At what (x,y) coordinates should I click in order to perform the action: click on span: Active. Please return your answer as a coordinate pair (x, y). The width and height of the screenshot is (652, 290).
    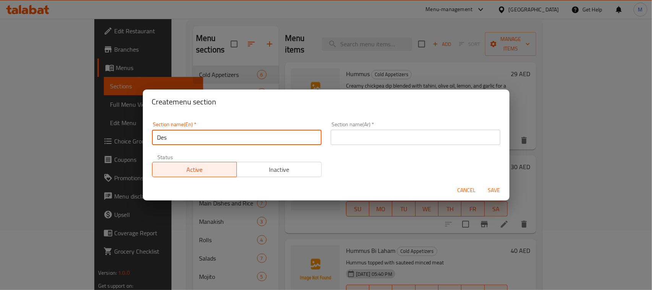
    Looking at the image, I should click on (195, 169).